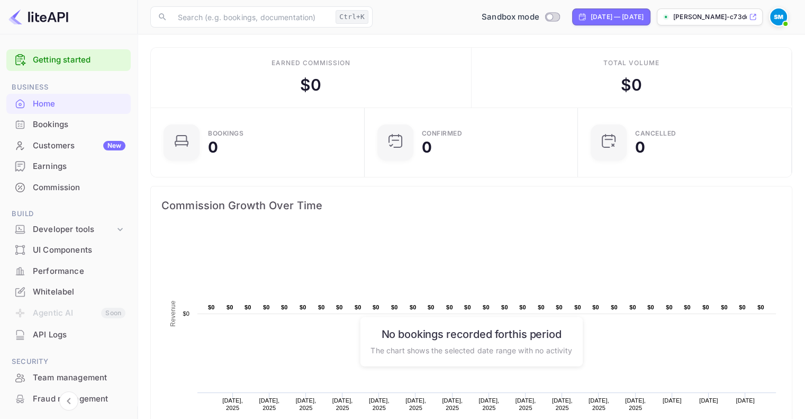 The image size is (805, 419). Describe the element at coordinates (68, 377) in the screenshot. I see `a: Team management` at that location.